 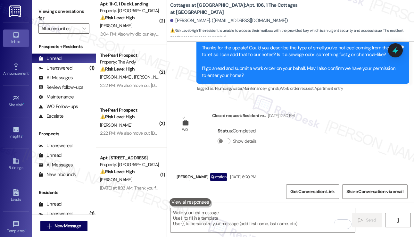 I want to click on label: Viewing conversations for, so click(x=64, y=15).